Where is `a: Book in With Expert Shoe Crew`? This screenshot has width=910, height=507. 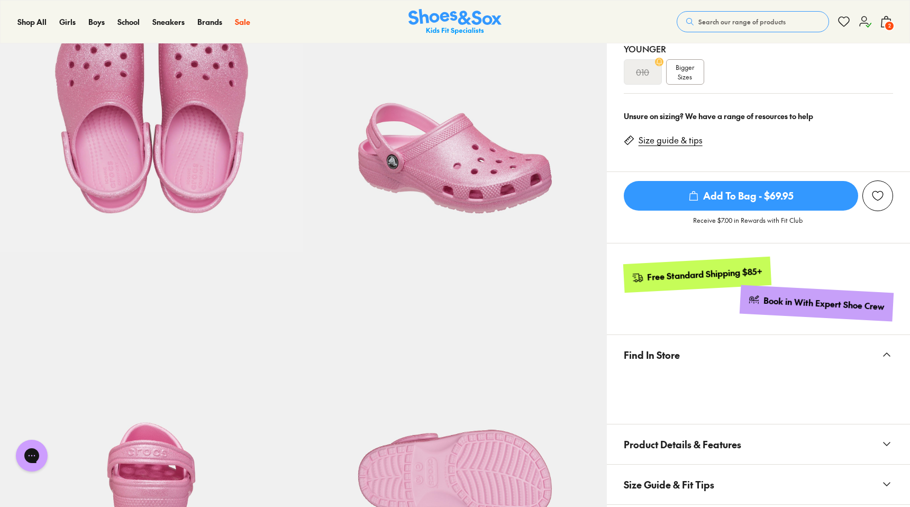 a: Book in With Expert Shoe Crew is located at coordinates (817, 303).